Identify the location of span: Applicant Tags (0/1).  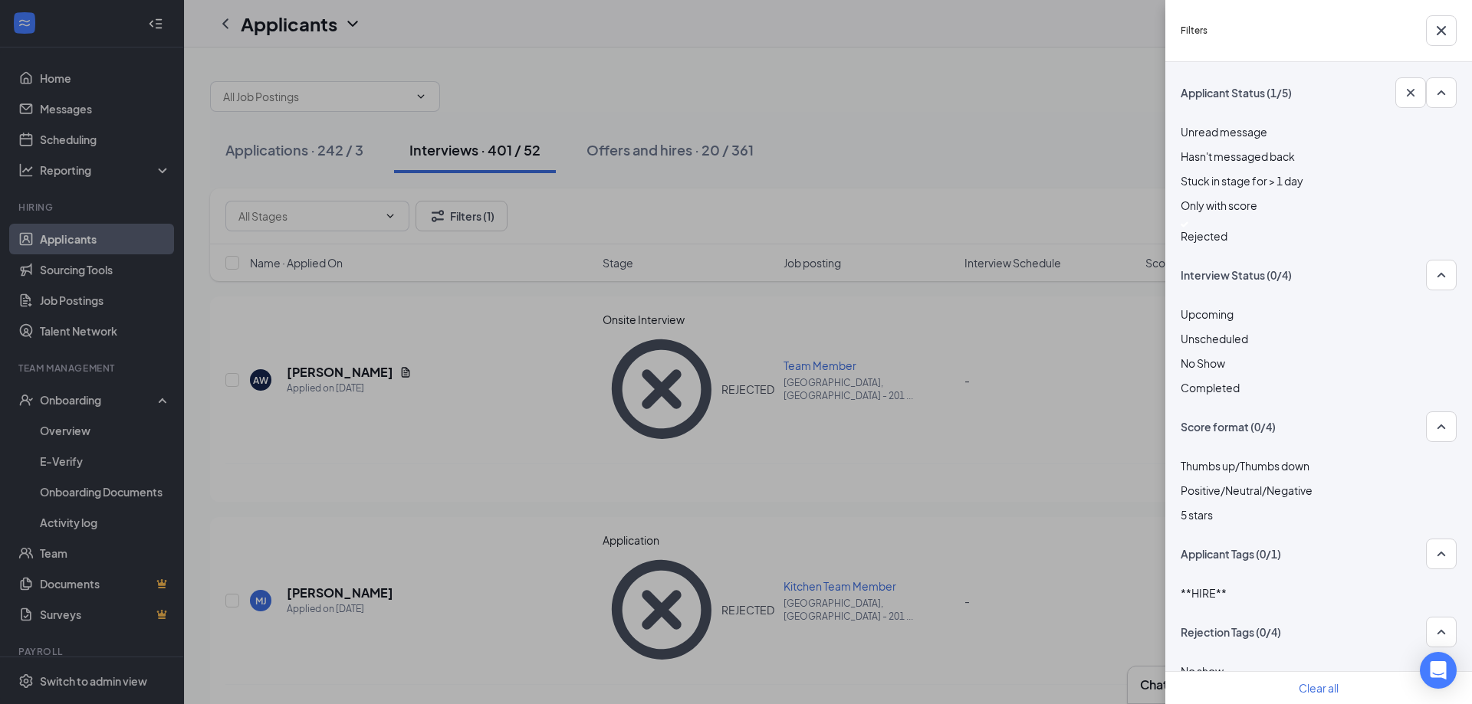
(1230, 554).